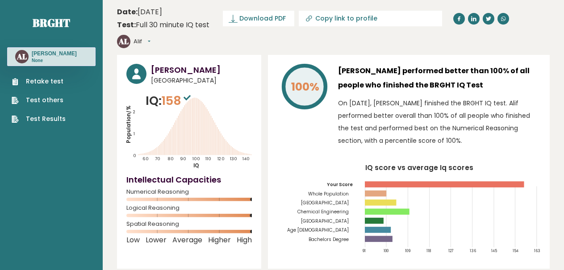 The width and height of the screenshot is (564, 270). What do you see at coordinates (516, 251) in the screenshot?
I see `tspan: 154` at bounding box center [516, 251].